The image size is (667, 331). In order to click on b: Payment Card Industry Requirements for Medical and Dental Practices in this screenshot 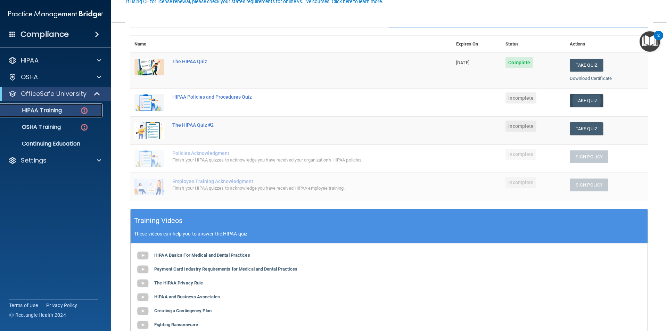, I will do `click(226, 269)`.